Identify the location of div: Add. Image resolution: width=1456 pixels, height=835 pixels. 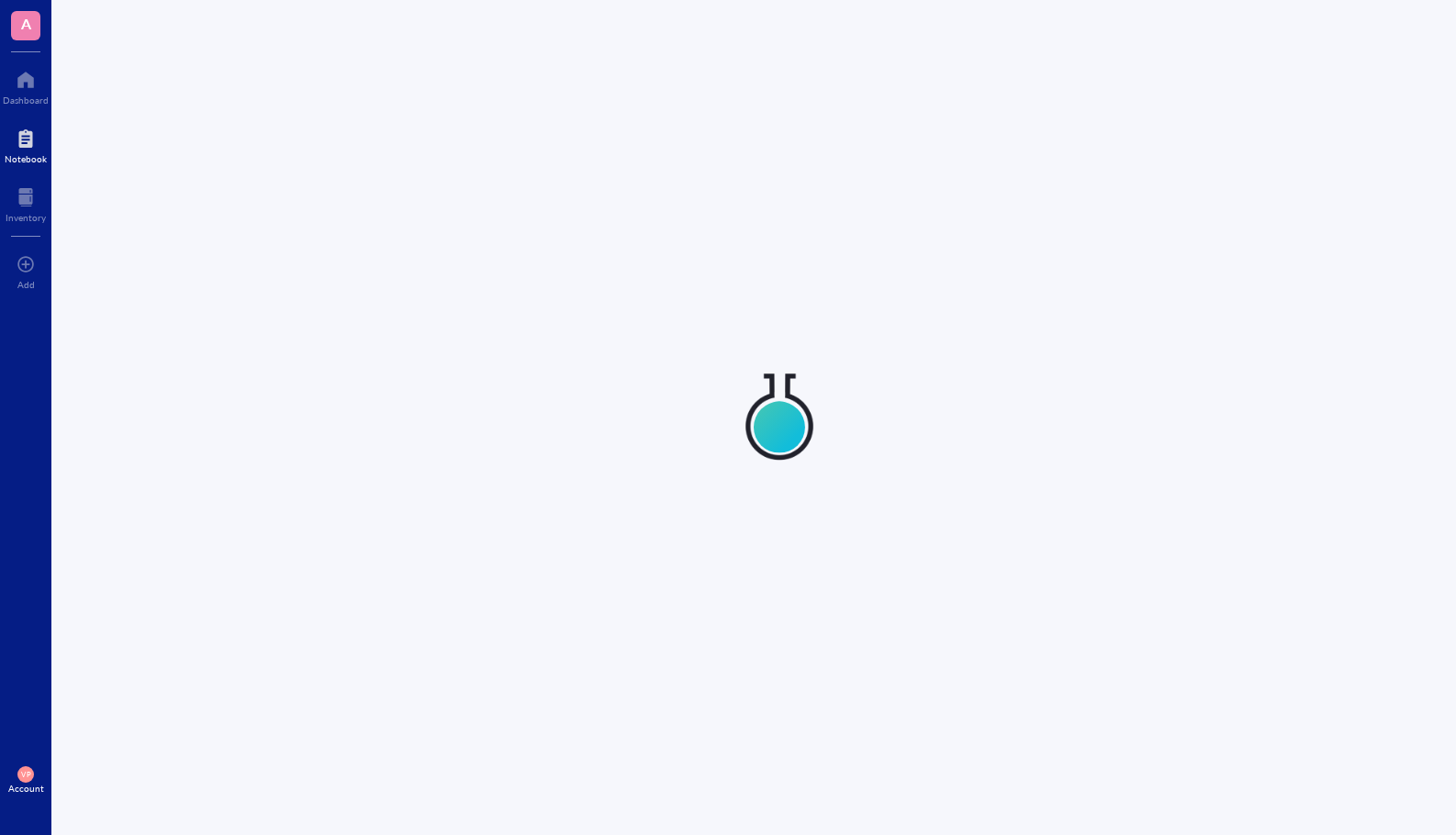
(26, 285).